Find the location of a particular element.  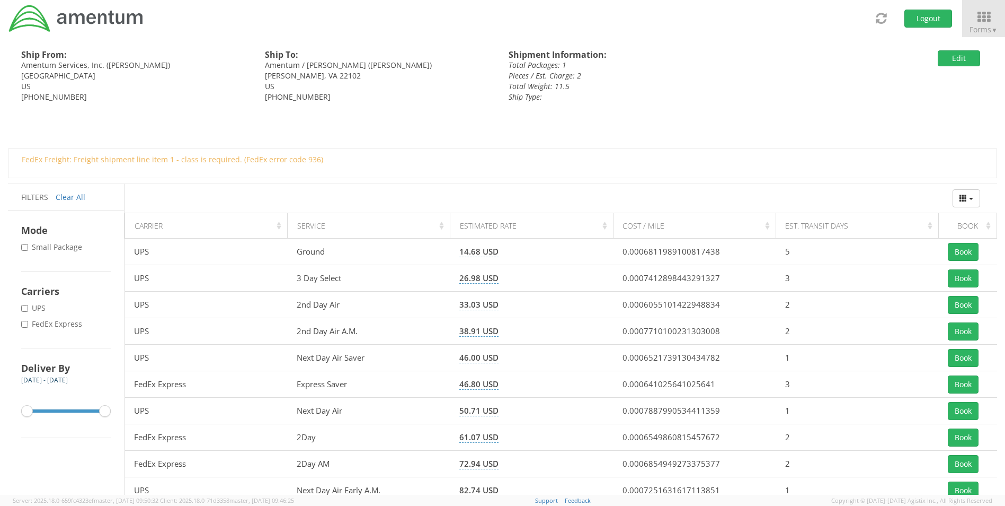

td: 2nd Day Air is located at coordinates (369, 305).